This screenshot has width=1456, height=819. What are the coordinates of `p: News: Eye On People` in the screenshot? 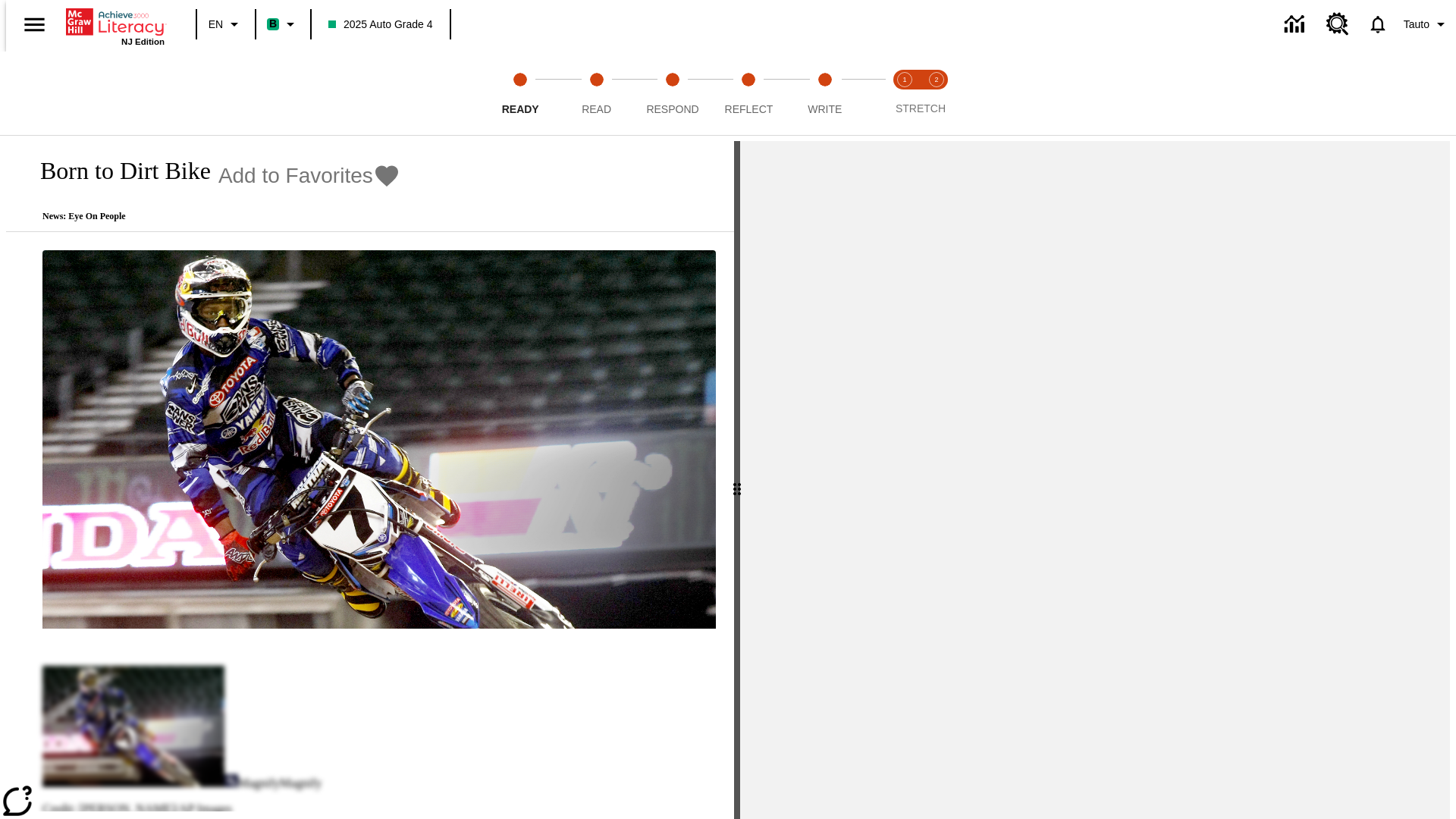 It's located at (213, 216).